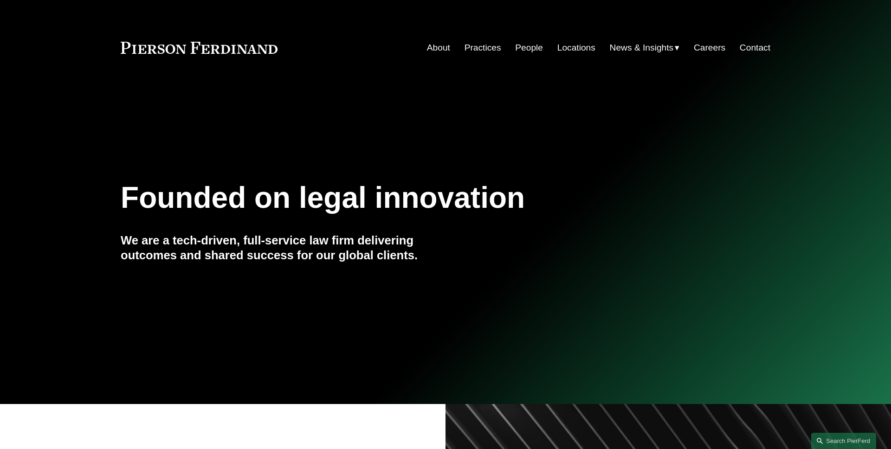 The height and width of the screenshot is (449, 891). What do you see at coordinates (755, 48) in the screenshot?
I see `a: Contact` at bounding box center [755, 48].